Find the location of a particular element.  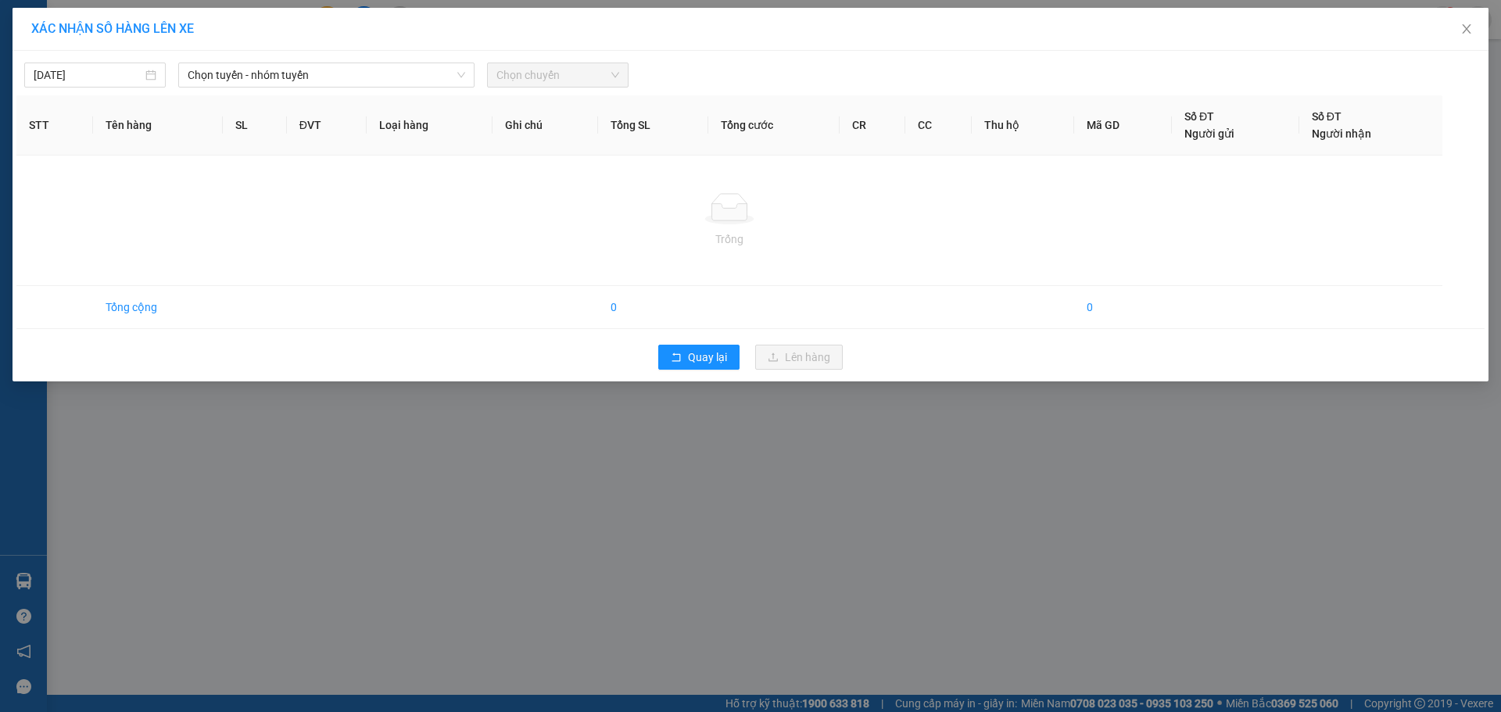

span: close is located at coordinates (1467, 29).